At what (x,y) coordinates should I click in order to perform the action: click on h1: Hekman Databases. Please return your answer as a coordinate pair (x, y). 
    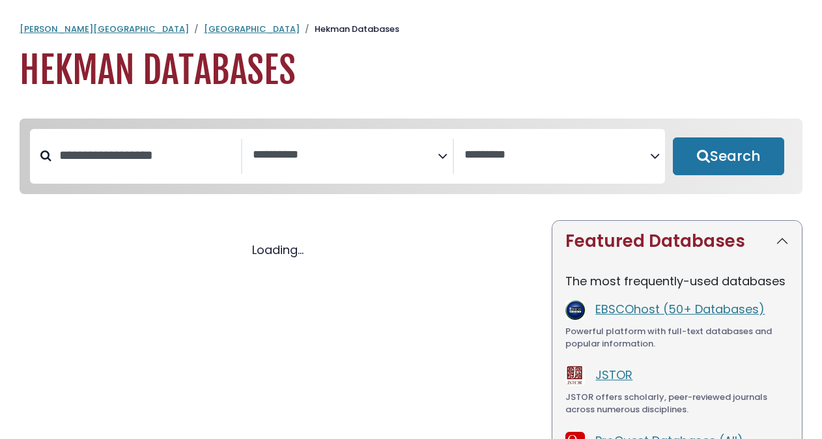
    Looking at the image, I should click on (411, 70).